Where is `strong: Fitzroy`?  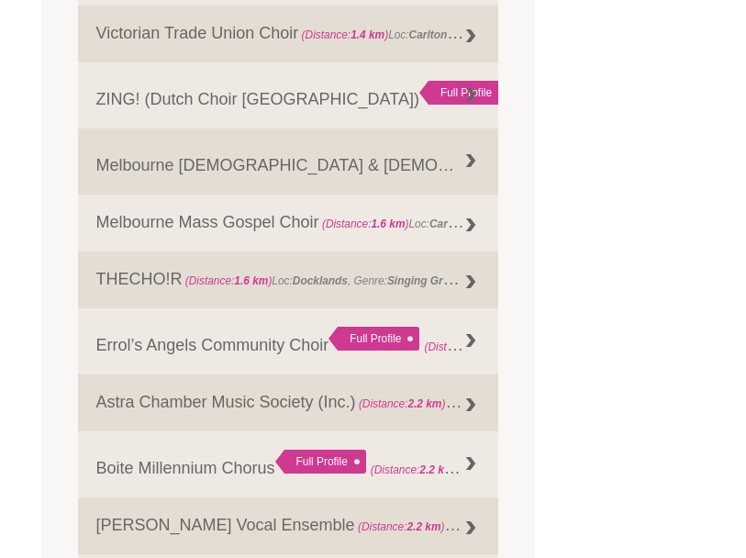
strong: Fitzroy is located at coordinates (495, 470).